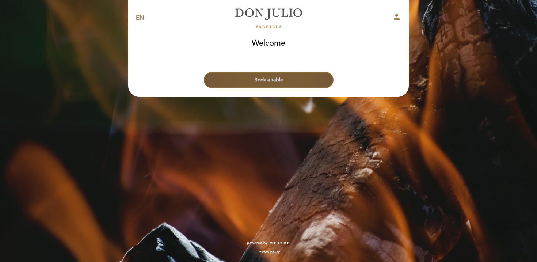 This screenshot has height=262, width=537. I want to click on button: Book a table, so click(268, 80).